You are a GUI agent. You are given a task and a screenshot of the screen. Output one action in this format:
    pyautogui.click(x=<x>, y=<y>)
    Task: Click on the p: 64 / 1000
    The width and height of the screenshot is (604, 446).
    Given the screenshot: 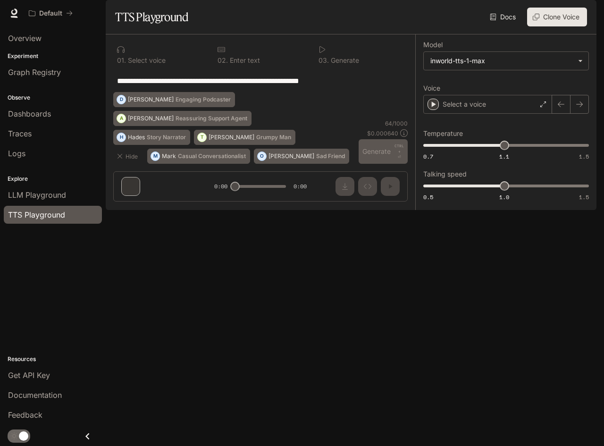 What is the action you would take?
    pyautogui.click(x=396, y=123)
    